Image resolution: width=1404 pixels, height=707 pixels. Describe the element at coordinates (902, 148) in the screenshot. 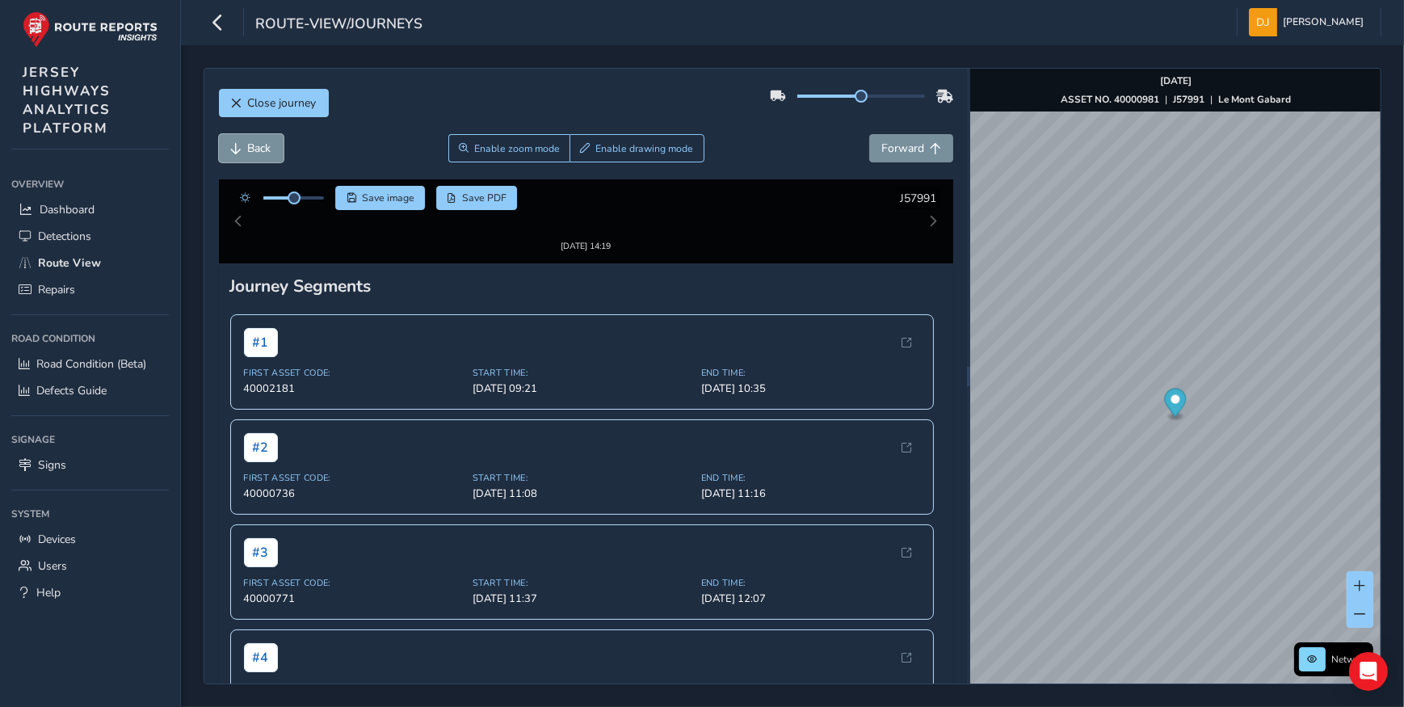

I see `span: Forward` at that location.